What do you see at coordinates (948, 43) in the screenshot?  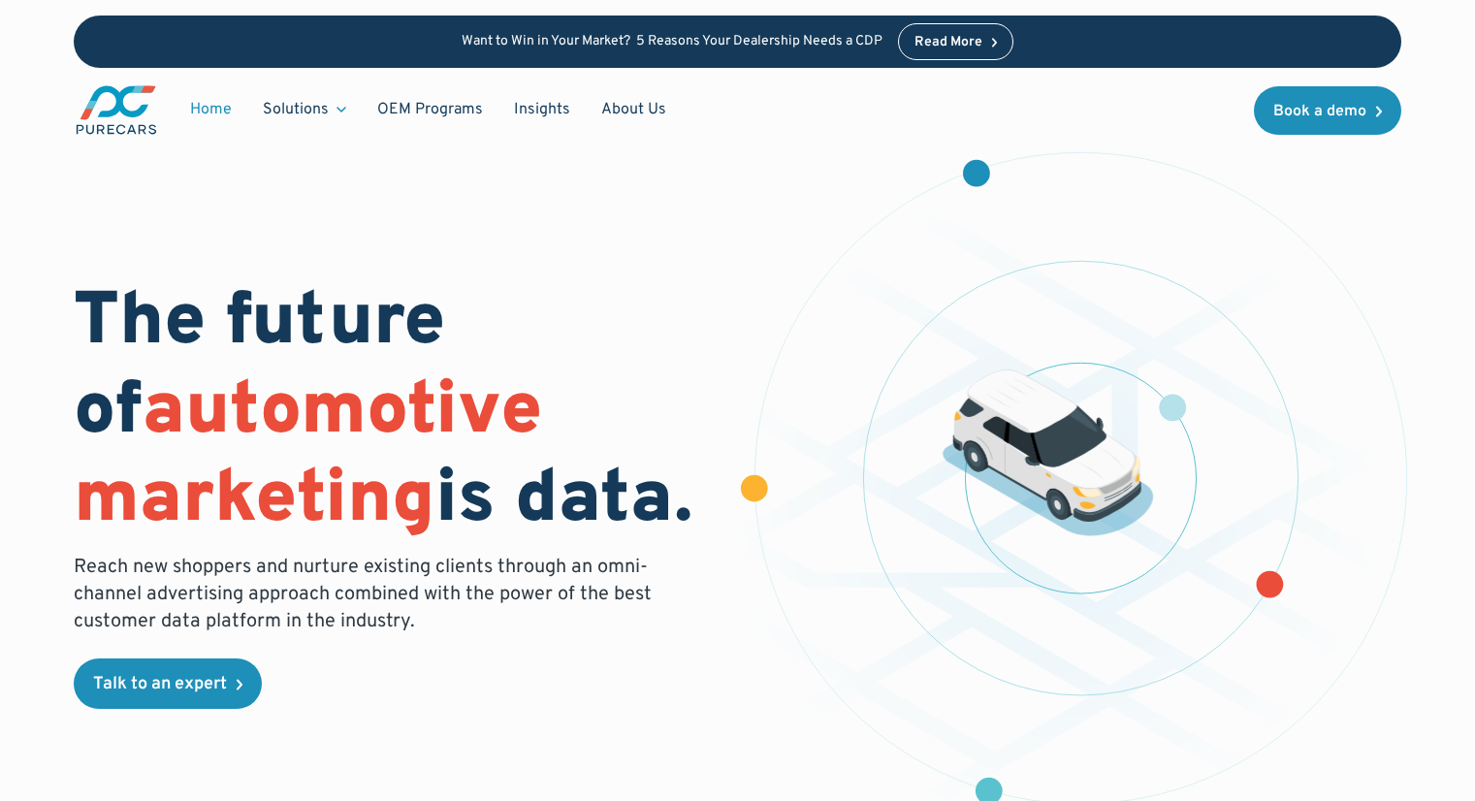 I see `div: Read More` at bounding box center [948, 43].